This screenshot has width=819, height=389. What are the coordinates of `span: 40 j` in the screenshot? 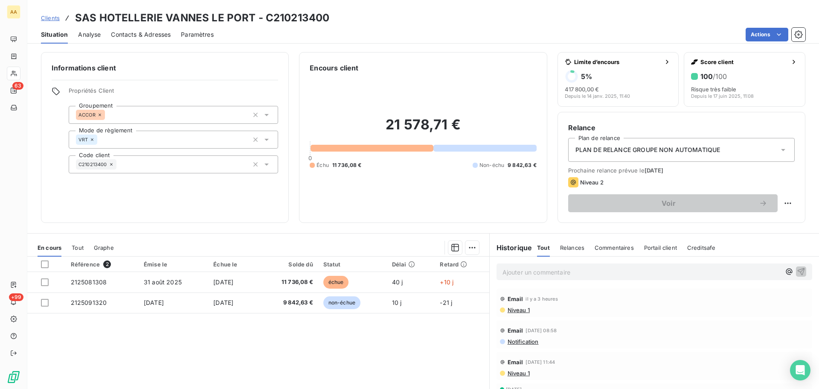 It's located at (398, 282).